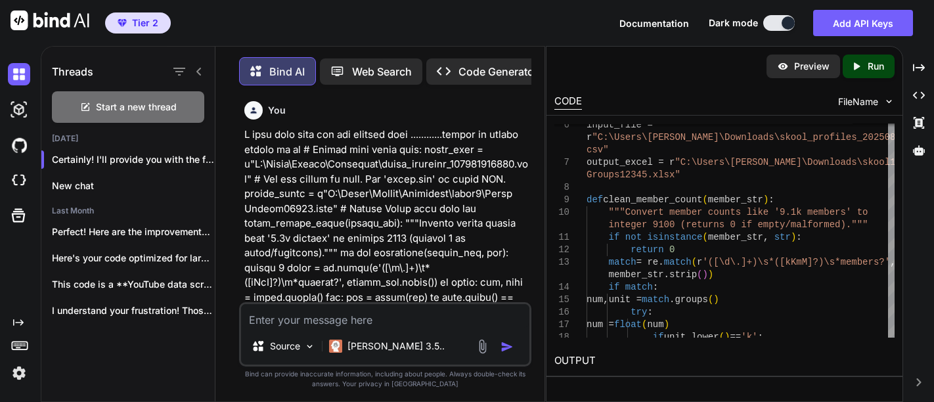 The image size is (934, 402). I want to click on span: num =, so click(601, 325).